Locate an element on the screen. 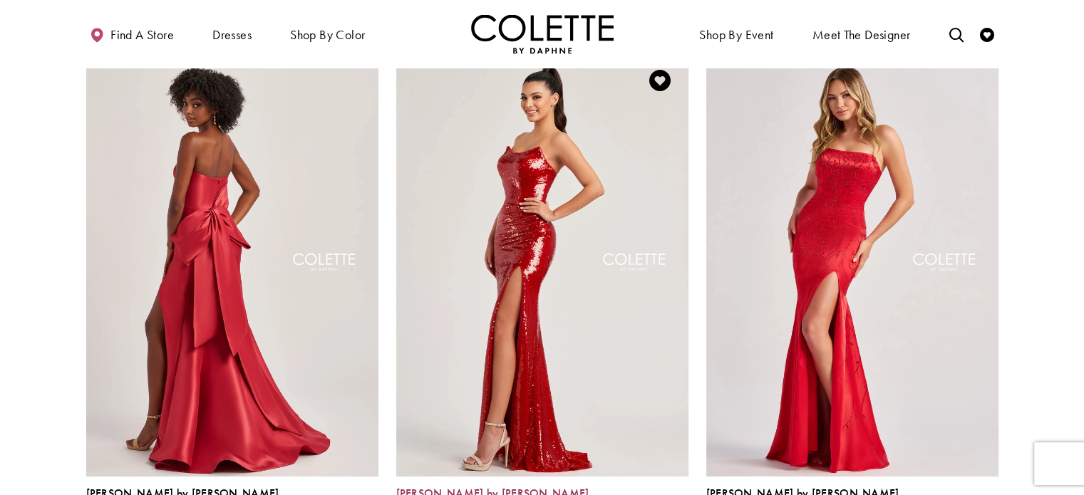  a: Meet the designer is located at coordinates (862, 34).